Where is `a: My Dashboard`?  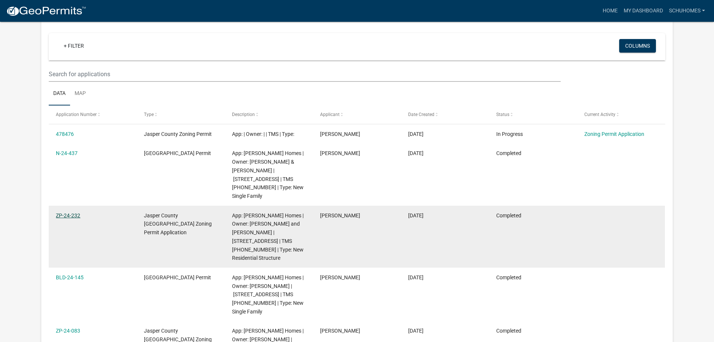
a: My Dashboard is located at coordinates (644, 11).